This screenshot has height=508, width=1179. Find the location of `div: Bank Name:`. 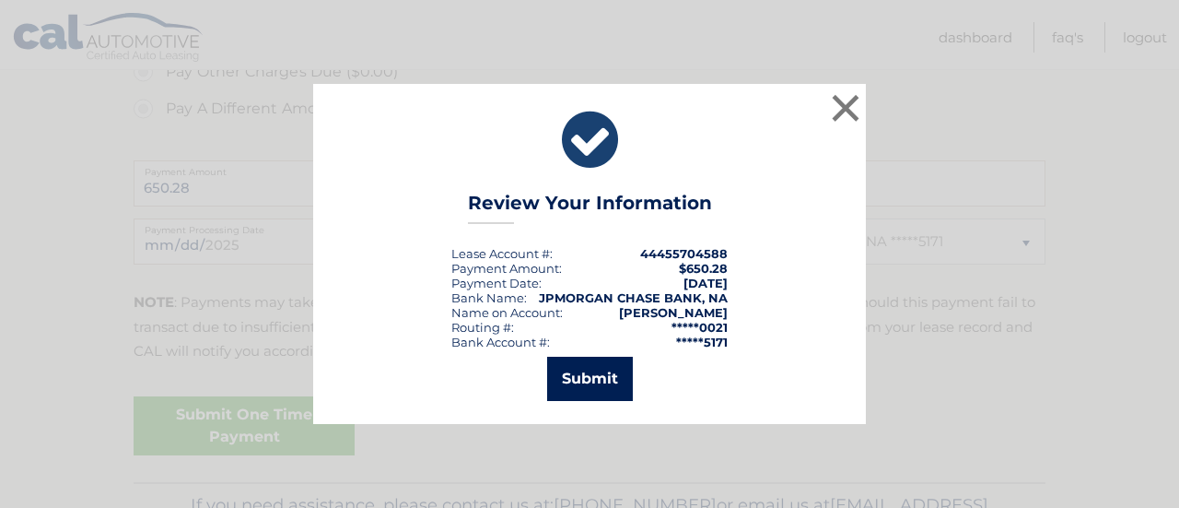

div: Bank Name: is located at coordinates (489, 298).